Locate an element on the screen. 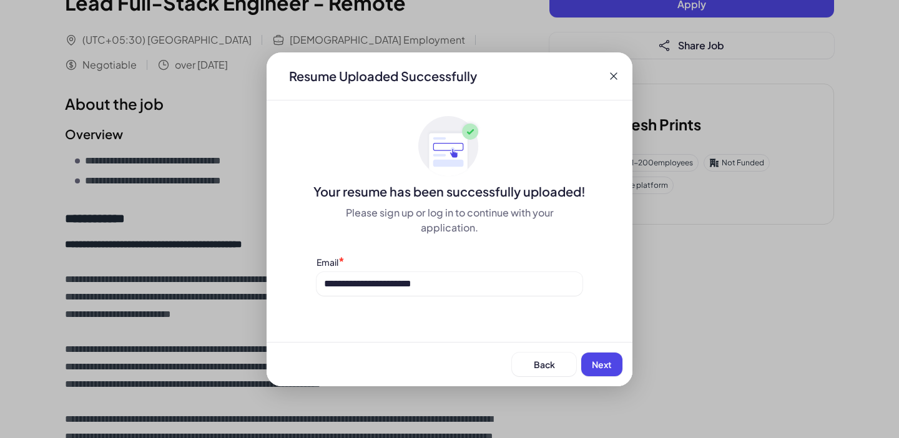 The height and width of the screenshot is (438, 899). button: Back is located at coordinates (543, 364).